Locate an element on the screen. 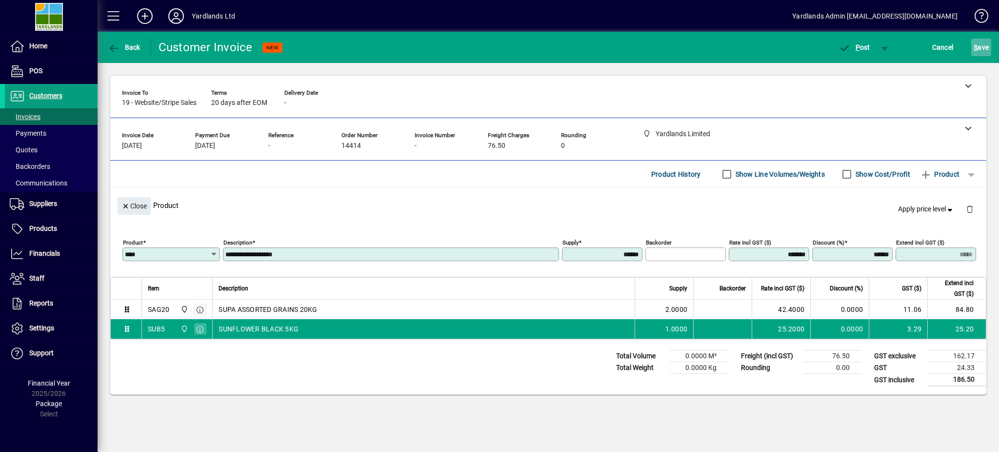 This screenshot has width=999, height=452. span: Cancel is located at coordinates (943, 47).